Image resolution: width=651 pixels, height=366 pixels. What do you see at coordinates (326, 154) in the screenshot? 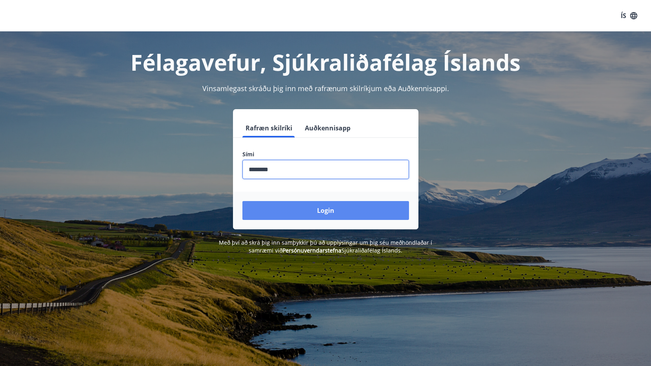
I see `label: Sími` at bounding box center [326, 154].